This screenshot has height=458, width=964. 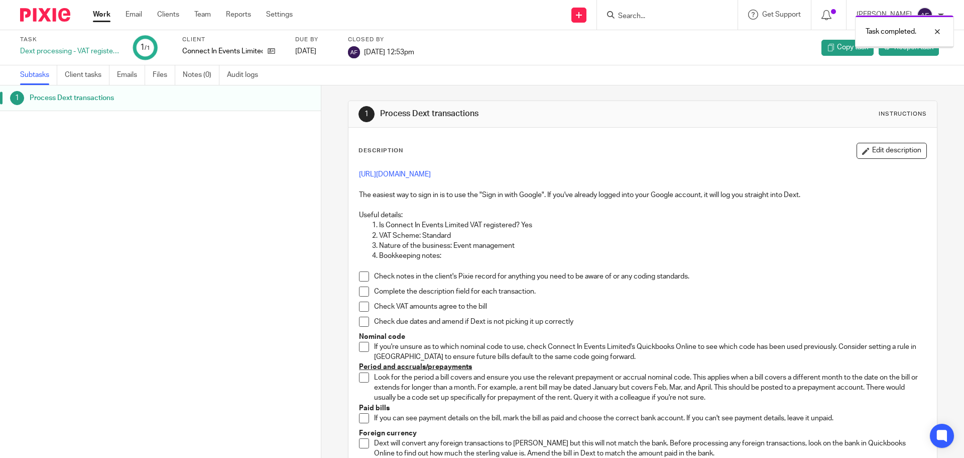 I want to click on p: Connect In Events Limited, so click(x=222, y=51).